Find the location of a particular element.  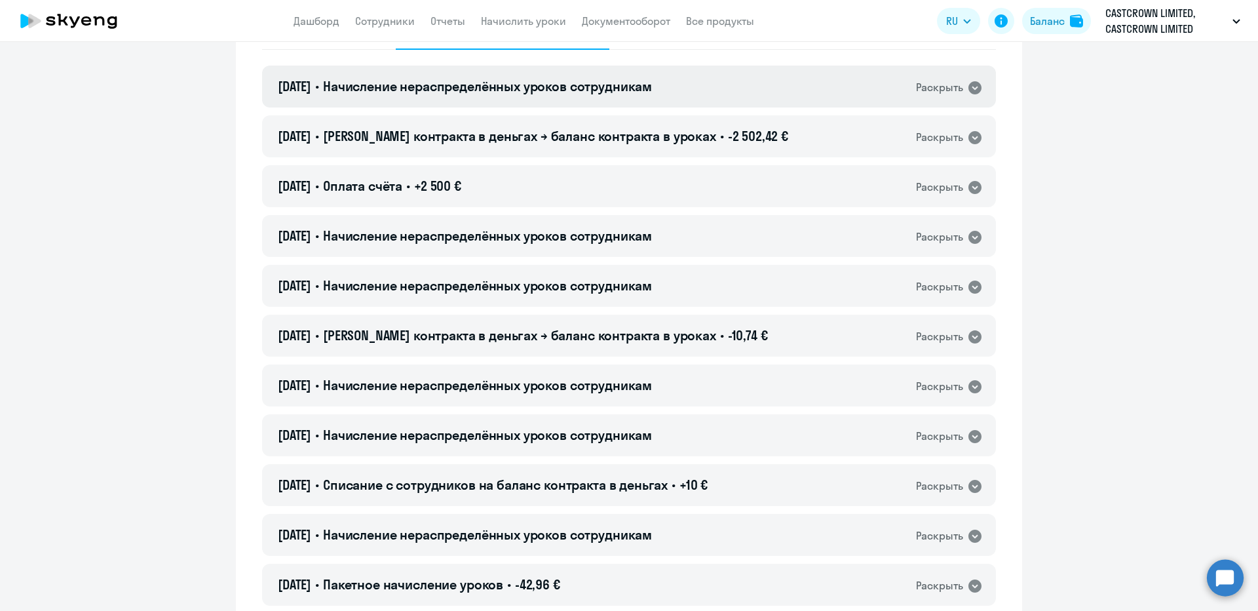

a: Дашборд is located at coordinates (316, 21).